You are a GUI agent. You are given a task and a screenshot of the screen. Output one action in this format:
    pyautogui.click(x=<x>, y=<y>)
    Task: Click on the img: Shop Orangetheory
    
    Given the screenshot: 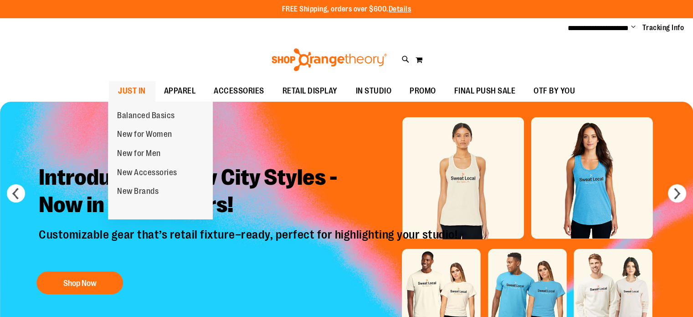 What is the action you would take?
    pyautogui.click(x=329, y=60)
    